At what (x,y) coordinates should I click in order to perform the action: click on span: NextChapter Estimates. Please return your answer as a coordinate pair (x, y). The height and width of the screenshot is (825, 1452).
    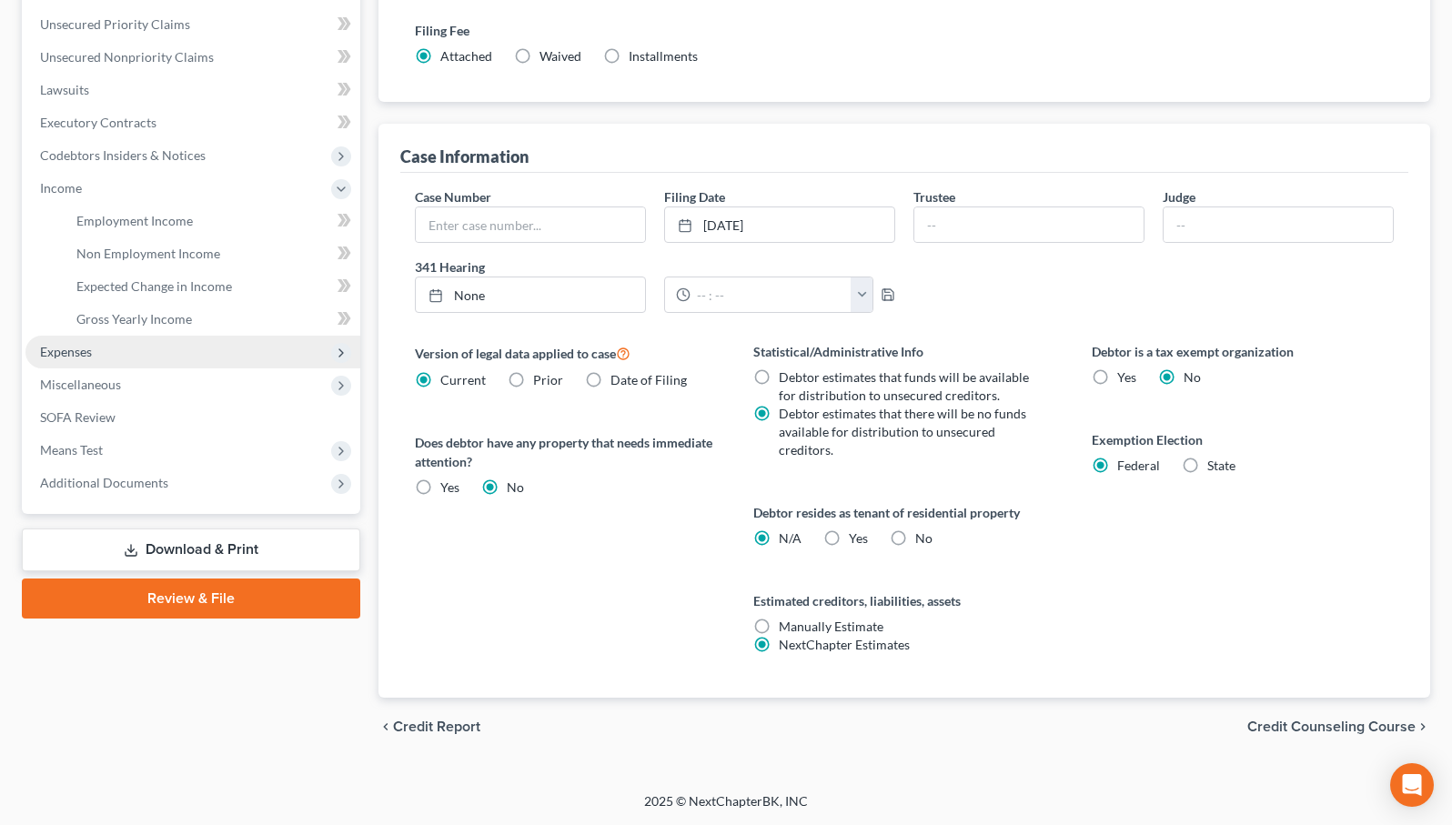
    Looking at the image, I should click on (844, 644).